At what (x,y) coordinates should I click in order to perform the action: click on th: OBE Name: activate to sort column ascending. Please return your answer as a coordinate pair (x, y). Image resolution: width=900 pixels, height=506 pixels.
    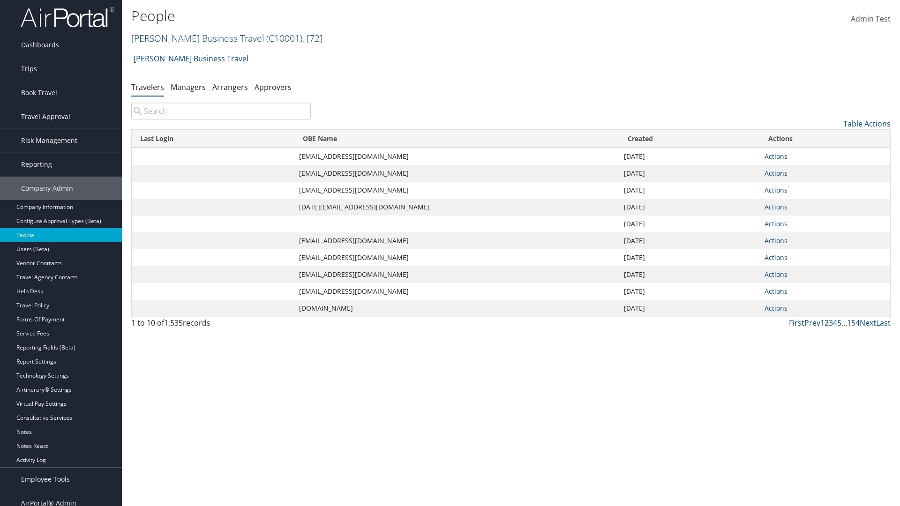
    Looking at the image, I should click on (457, 139).